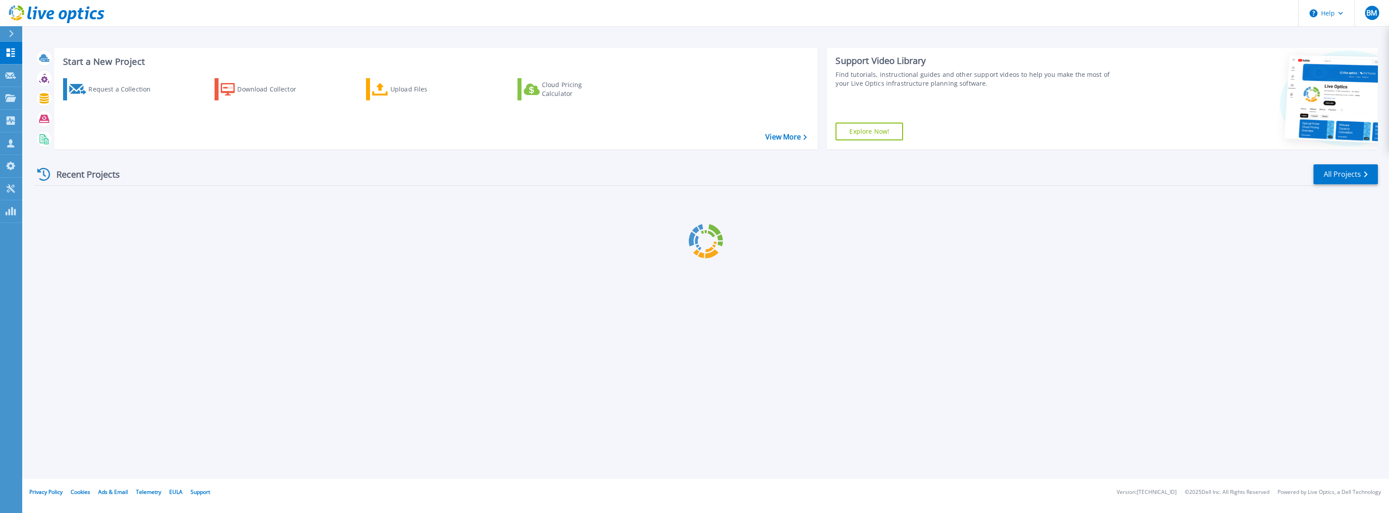 Image resolution: width=1389 pixels, height=513 pixels. What do you see at coordinates (577, 89) in the screenshot?
I see `div: Cloud Pricing Calculator` at bounding box center [577, 89].